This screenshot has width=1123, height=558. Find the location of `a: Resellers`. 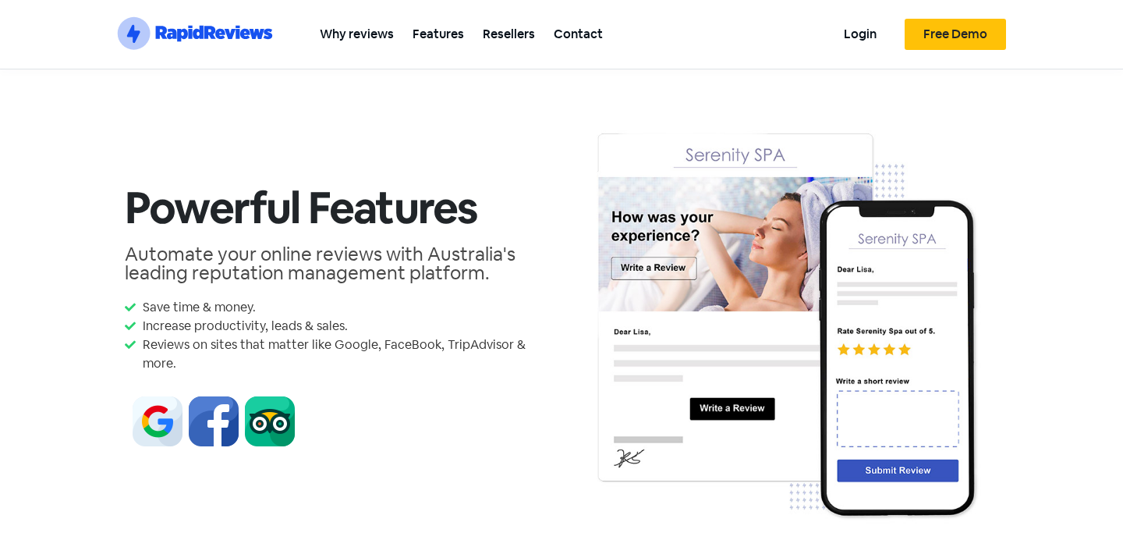

a: Resellers is located at coordinates (509, 34).